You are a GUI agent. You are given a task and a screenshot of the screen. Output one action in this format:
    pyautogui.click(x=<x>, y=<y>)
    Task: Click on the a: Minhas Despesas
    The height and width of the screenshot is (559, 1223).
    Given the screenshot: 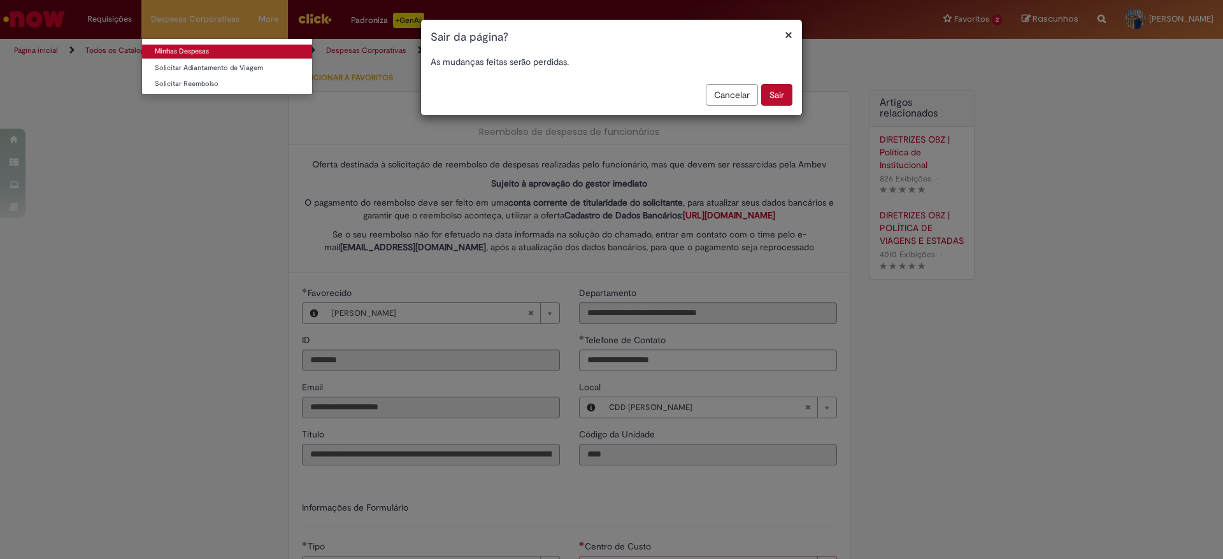 What is the action you would take?
    pyautogui.click(x=227, y=52)
    